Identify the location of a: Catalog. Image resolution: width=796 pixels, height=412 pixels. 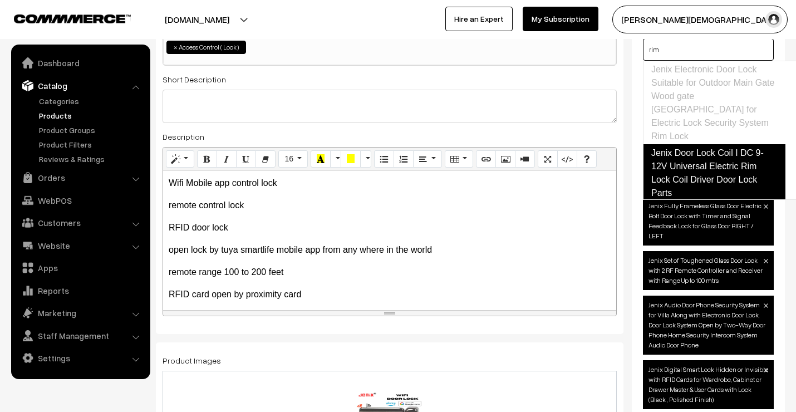
(80, 86).